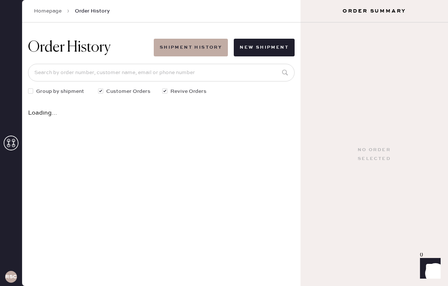 This screenshot has height=286, width=448. I want to click on input: Search by order number, customer name, email or phone number, so click(161, 73).